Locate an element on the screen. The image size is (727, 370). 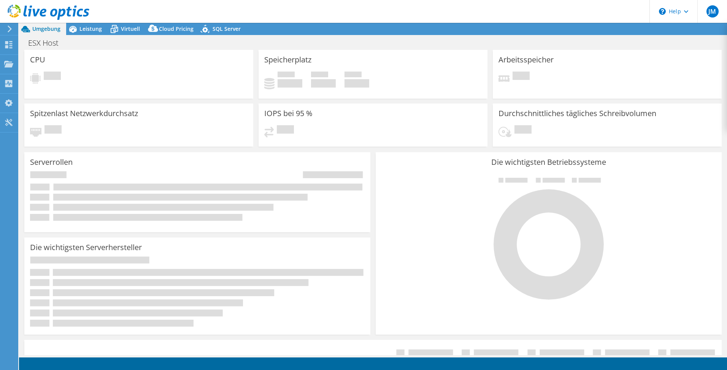
span: Umgebung is located at coordinates (46, 29).